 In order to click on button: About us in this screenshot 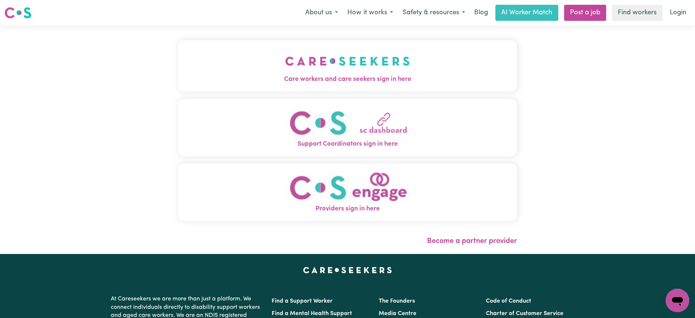, I will do `click(321, 13)`.